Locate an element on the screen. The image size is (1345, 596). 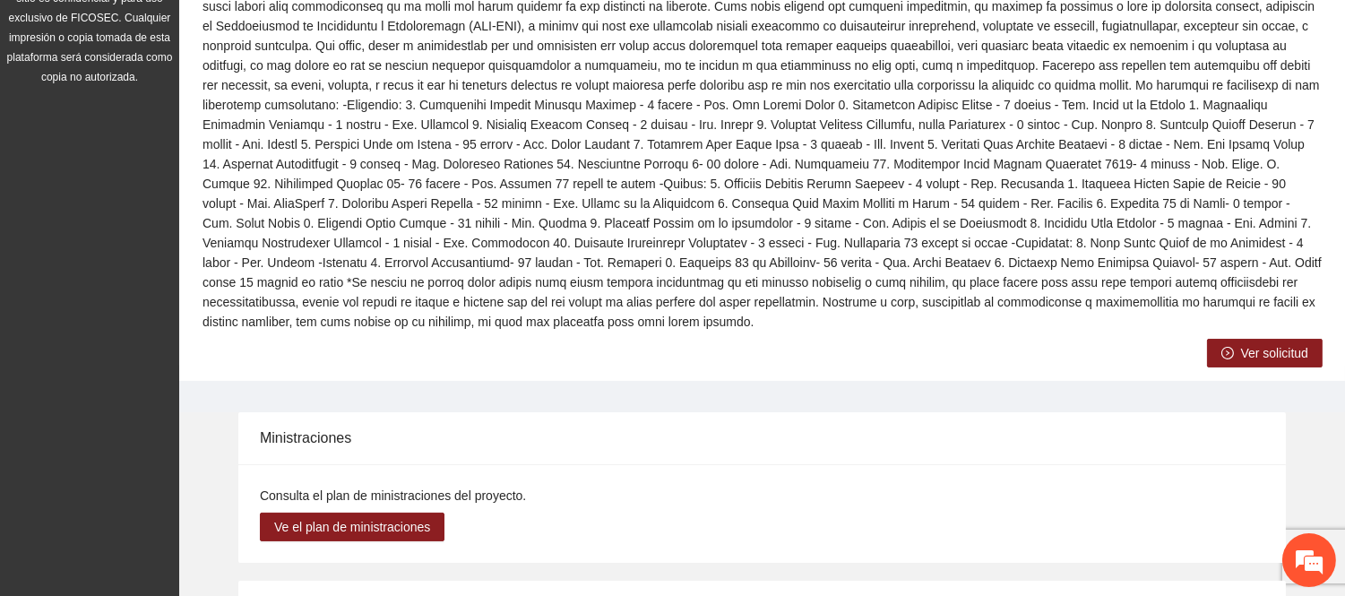
span: Consulta el plan de ministraciones del proyecto. is located at coordinates (393, 496).